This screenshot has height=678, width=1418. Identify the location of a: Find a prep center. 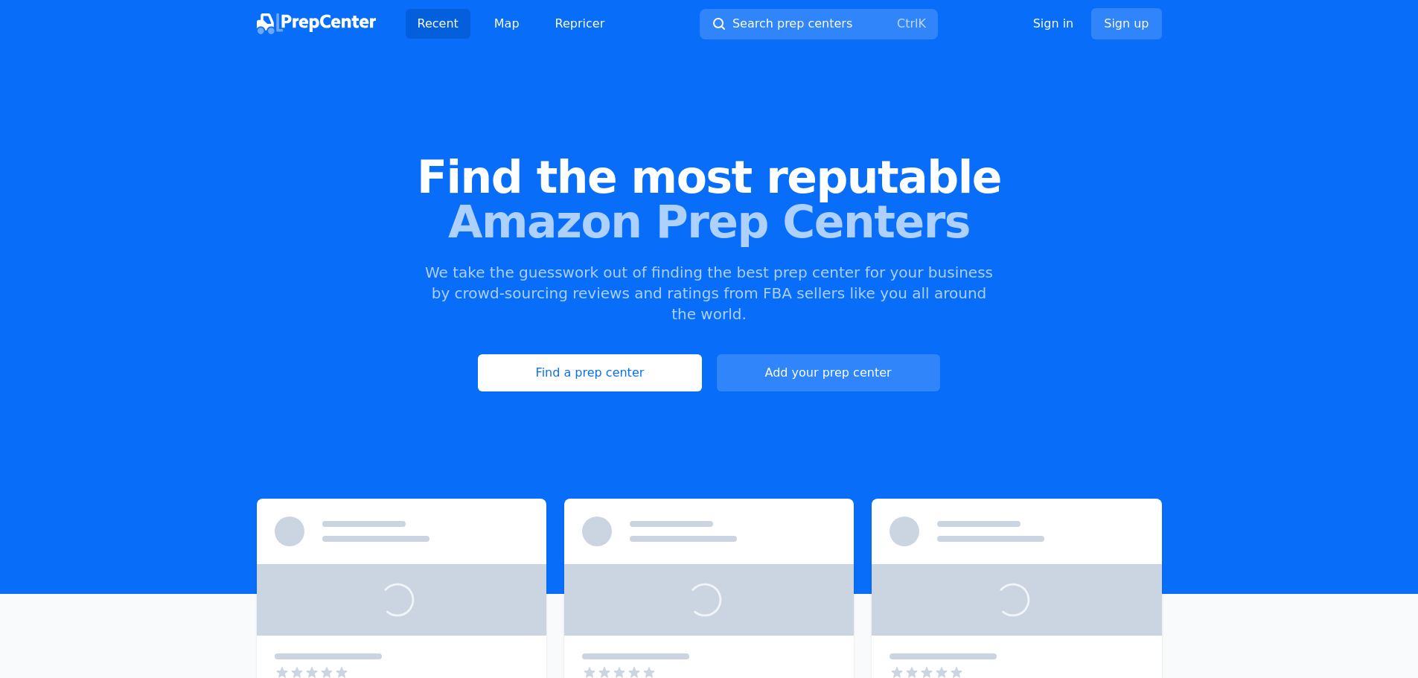
(589, 373).